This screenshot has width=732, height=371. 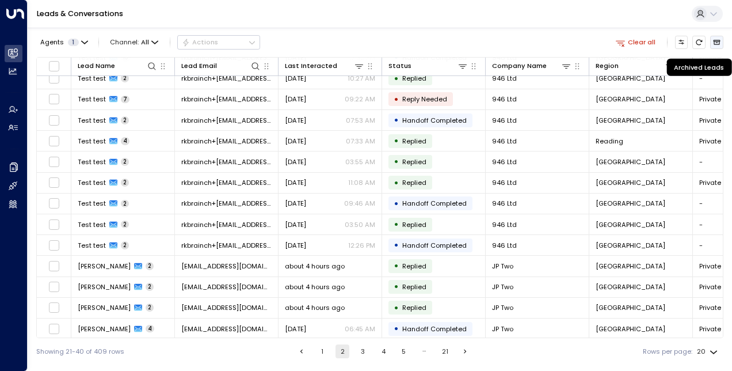 I want to click on p: 09:22 AM, so click(x=360, y=99).